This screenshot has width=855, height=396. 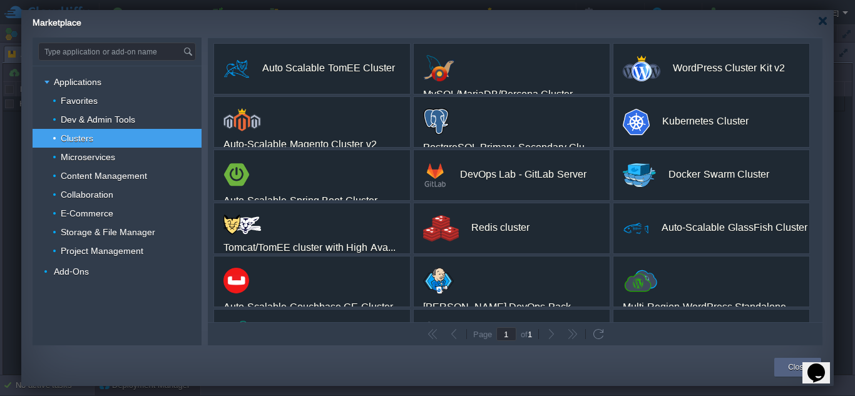 What do you see at coordinates (439, 68) in the screenshot?
I see `img: mysql-mariadb-percona-logo.png` at bounding box center [439, 68].